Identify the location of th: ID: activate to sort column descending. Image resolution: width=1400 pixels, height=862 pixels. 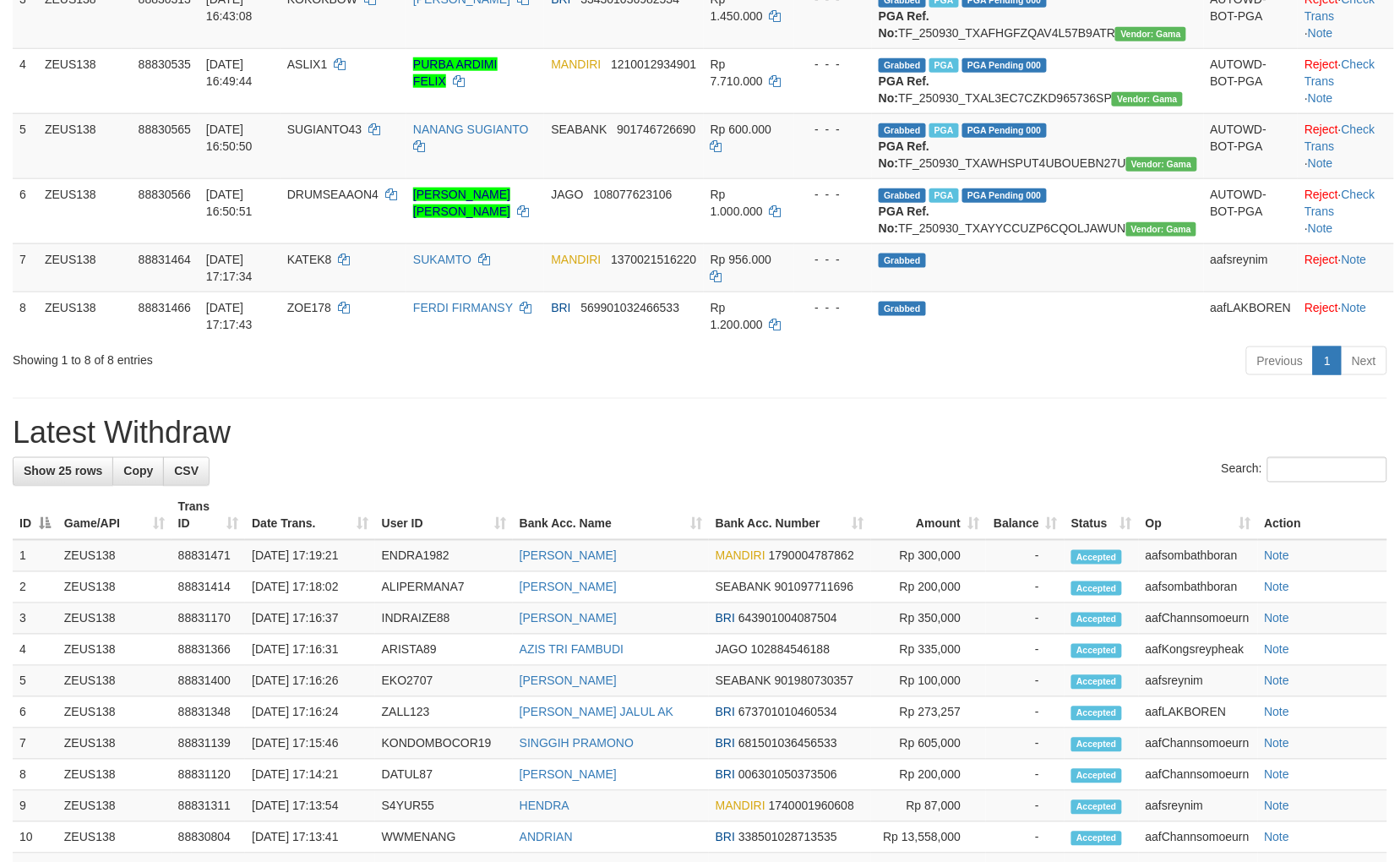
(35, 516).